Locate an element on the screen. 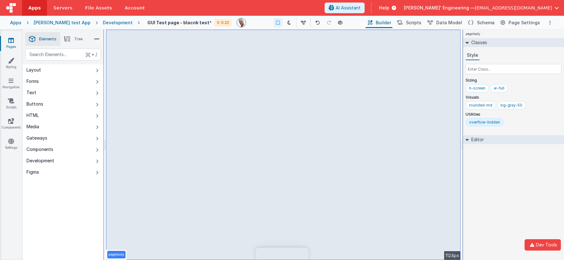 Image resolution: width=564 pixels, height=260 pixels. div: Text is located at coordinates (31, 93).